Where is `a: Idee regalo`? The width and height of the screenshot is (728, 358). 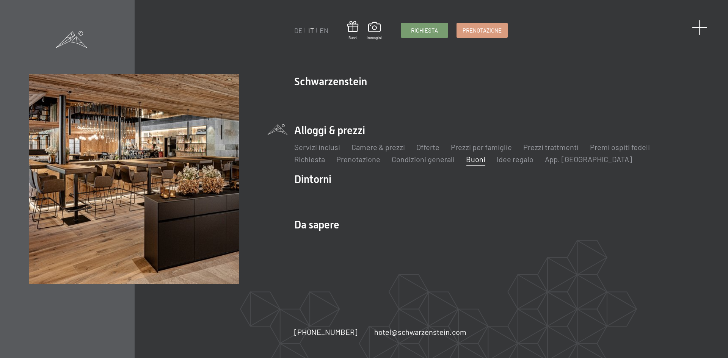
a: Idee regalo is located at coordinates (515, 159).